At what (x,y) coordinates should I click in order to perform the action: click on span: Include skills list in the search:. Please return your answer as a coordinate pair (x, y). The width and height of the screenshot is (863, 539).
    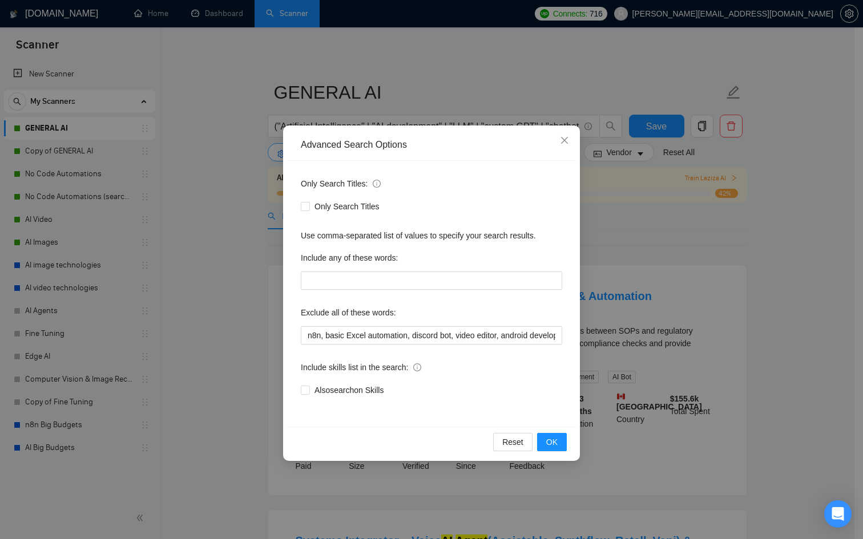
    Looking at the image, I should click on (361, 367).